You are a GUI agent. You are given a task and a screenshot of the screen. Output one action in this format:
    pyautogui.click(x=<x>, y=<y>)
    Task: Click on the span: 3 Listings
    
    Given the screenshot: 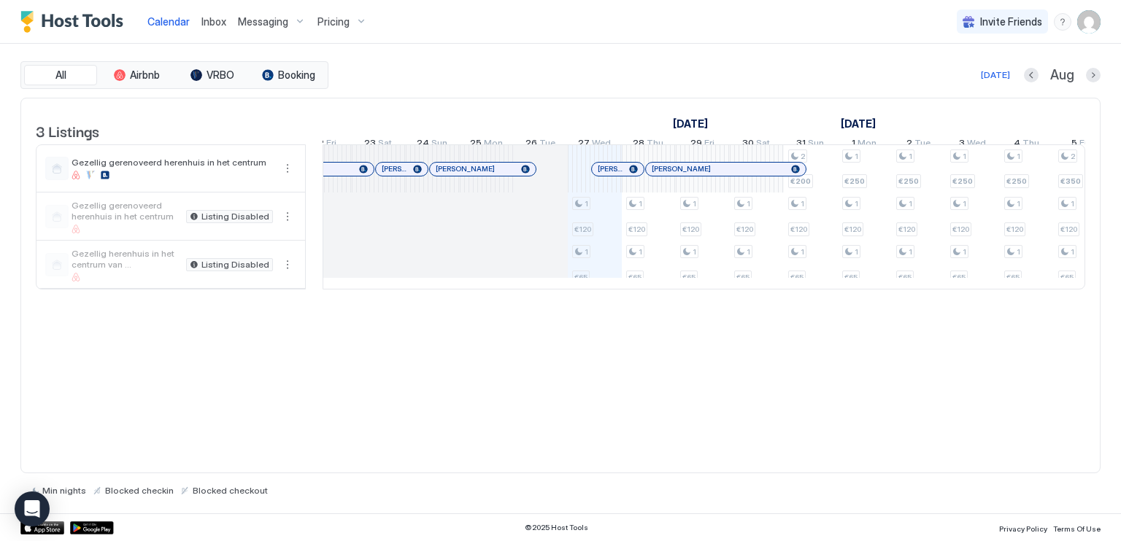 What is the action you would take?
    pyautogui.click(x=67, y=131)
    